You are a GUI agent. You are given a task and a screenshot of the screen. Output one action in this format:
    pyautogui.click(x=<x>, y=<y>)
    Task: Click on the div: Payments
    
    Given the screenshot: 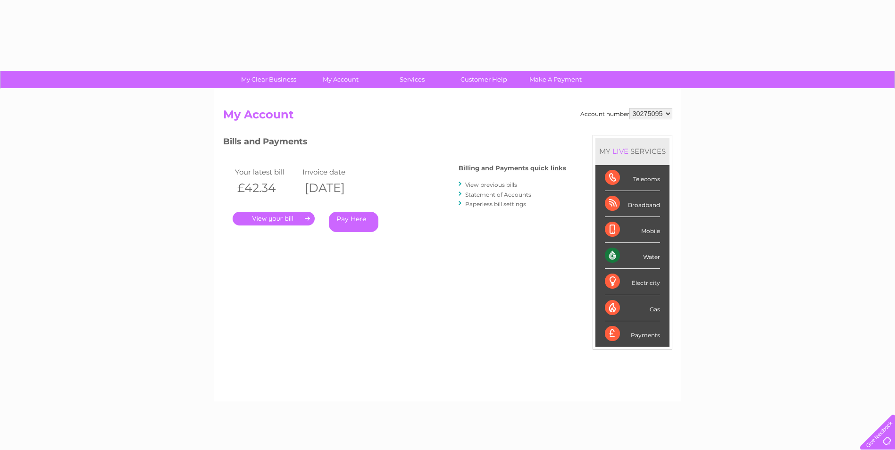 What is the action you would take?
    pyautogui.click(x=632, y=334)
    